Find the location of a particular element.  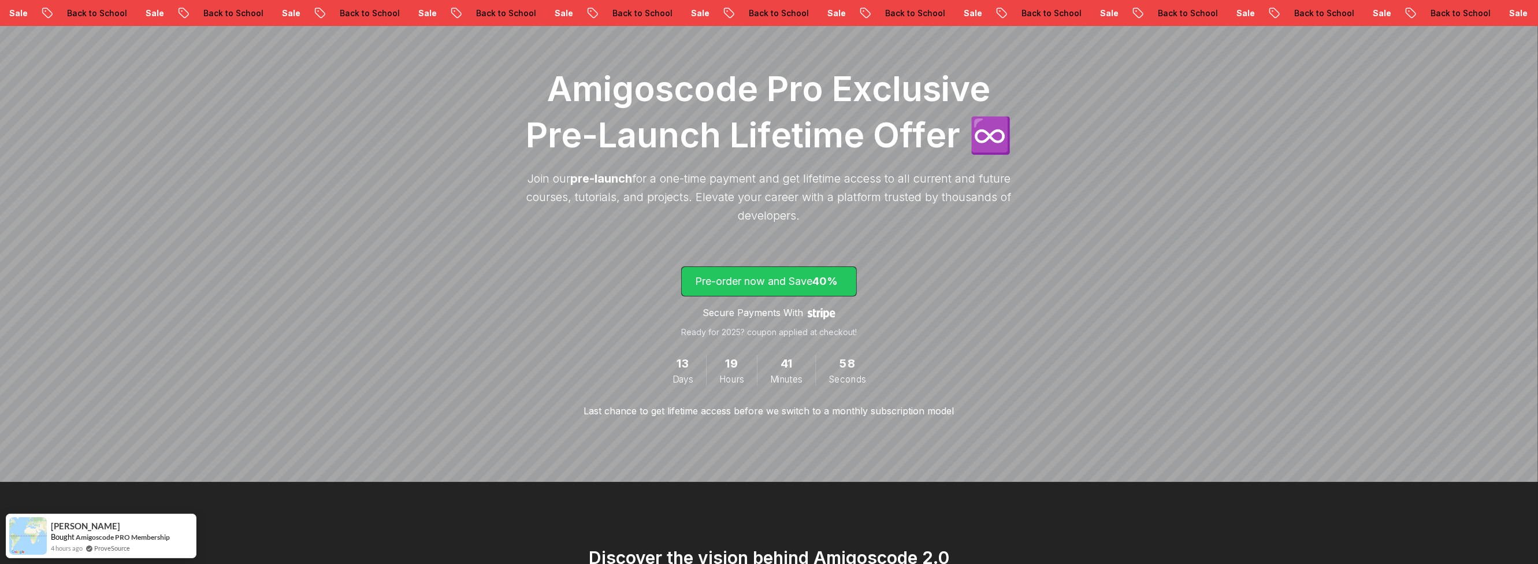

p: Secure Payments With is located at coordinates (753, 313).